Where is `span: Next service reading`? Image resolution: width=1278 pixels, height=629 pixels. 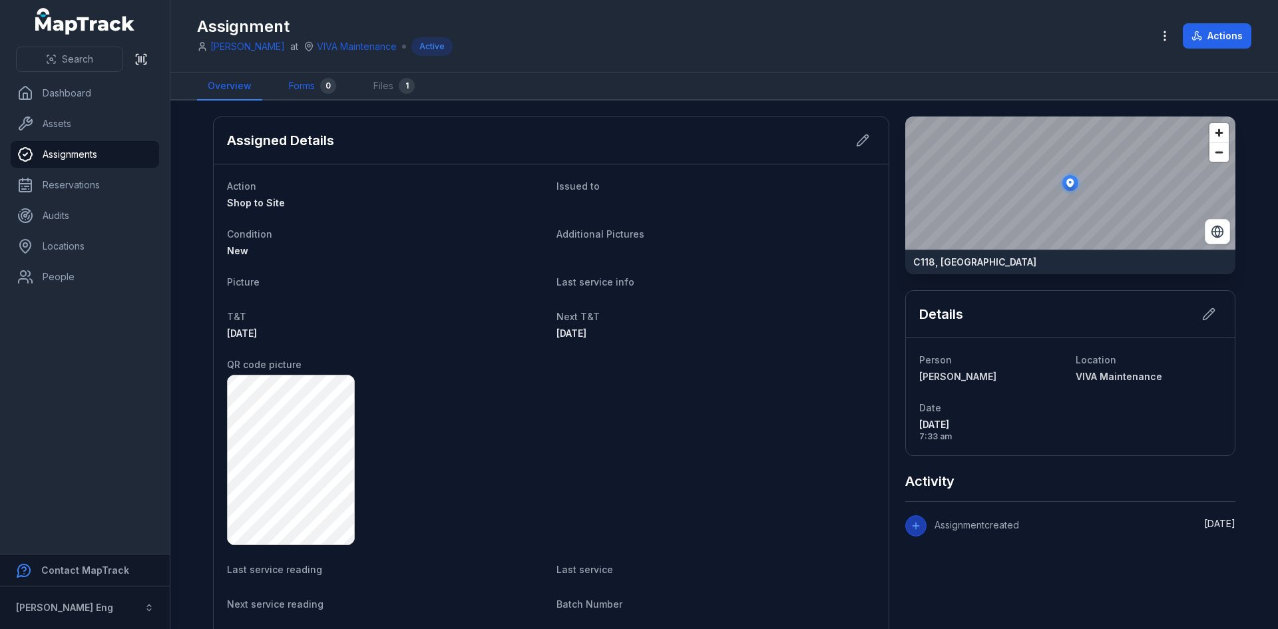
span: Next service reading is located at coordinates (275, 604).